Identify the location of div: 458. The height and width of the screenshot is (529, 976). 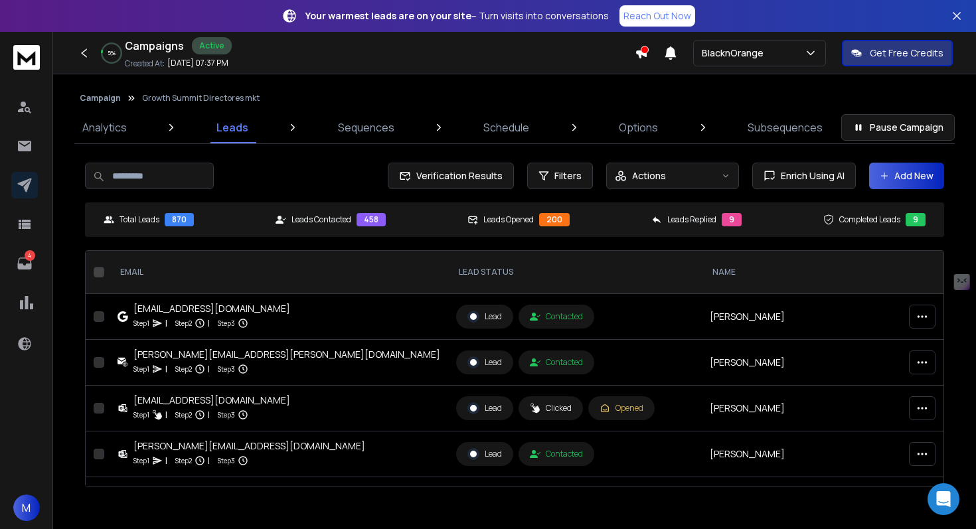
(371, 220).